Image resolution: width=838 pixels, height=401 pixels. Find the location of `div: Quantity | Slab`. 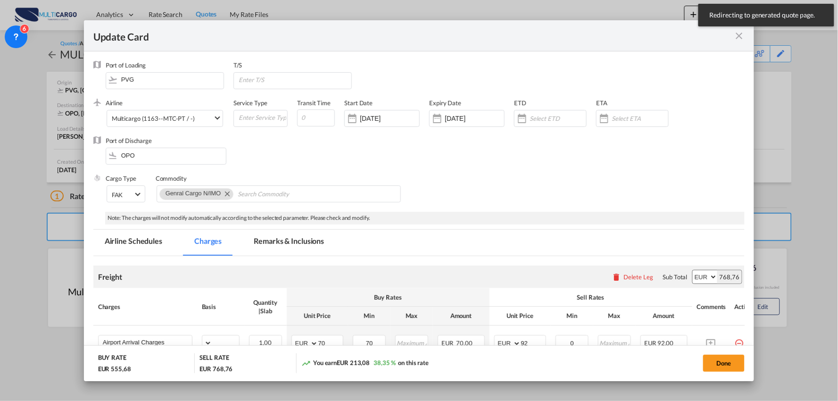

div: Quantity | Slab is located at coordinates (266, 307).